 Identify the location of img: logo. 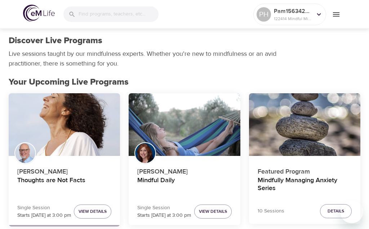
(39, 13).